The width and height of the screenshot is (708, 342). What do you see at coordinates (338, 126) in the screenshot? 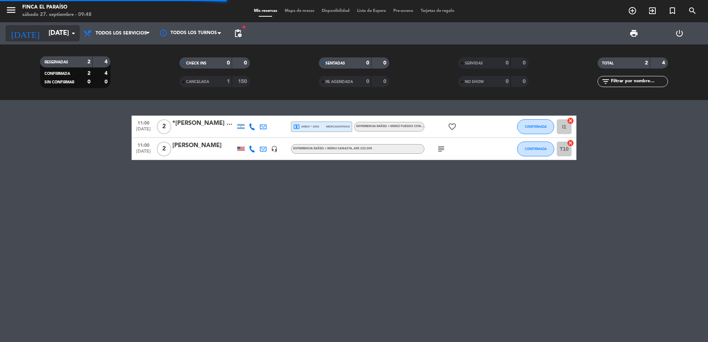
I see `span: mercadopago` at bounding box center [338, 126].